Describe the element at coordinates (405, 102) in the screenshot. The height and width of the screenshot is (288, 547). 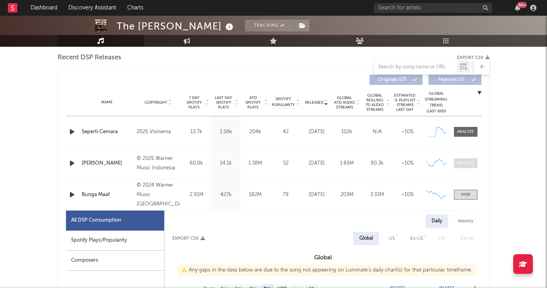
I see `span: Estimated % Playlist Streams Last Day` at that location.